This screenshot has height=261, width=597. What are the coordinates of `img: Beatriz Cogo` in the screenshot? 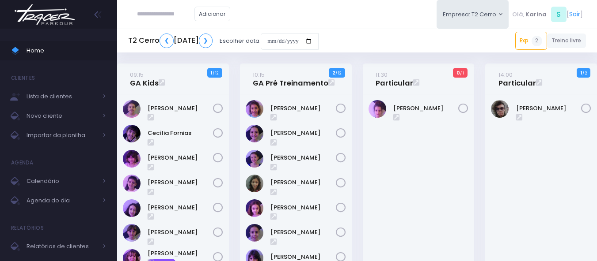 It's located at (132, 109).